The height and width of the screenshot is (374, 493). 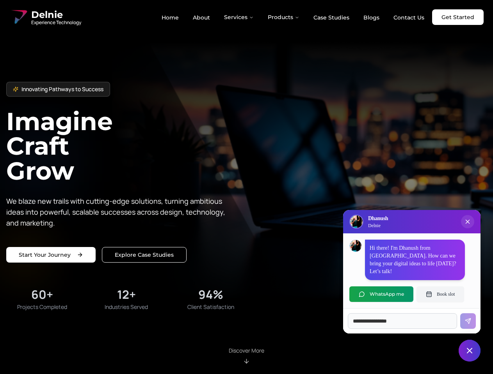 What do you see at coordinates (381, 294) in the screenshot?
I see `button: WhatsApp me` at bounding box center [381, 294].